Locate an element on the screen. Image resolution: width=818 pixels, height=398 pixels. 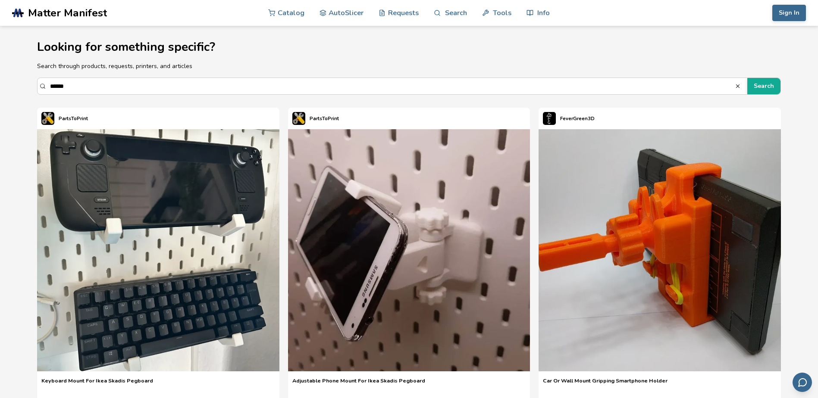
a: Adjustable Phone Mount For Ikea Skadis Pegboard is located at coordinates (359, 384).